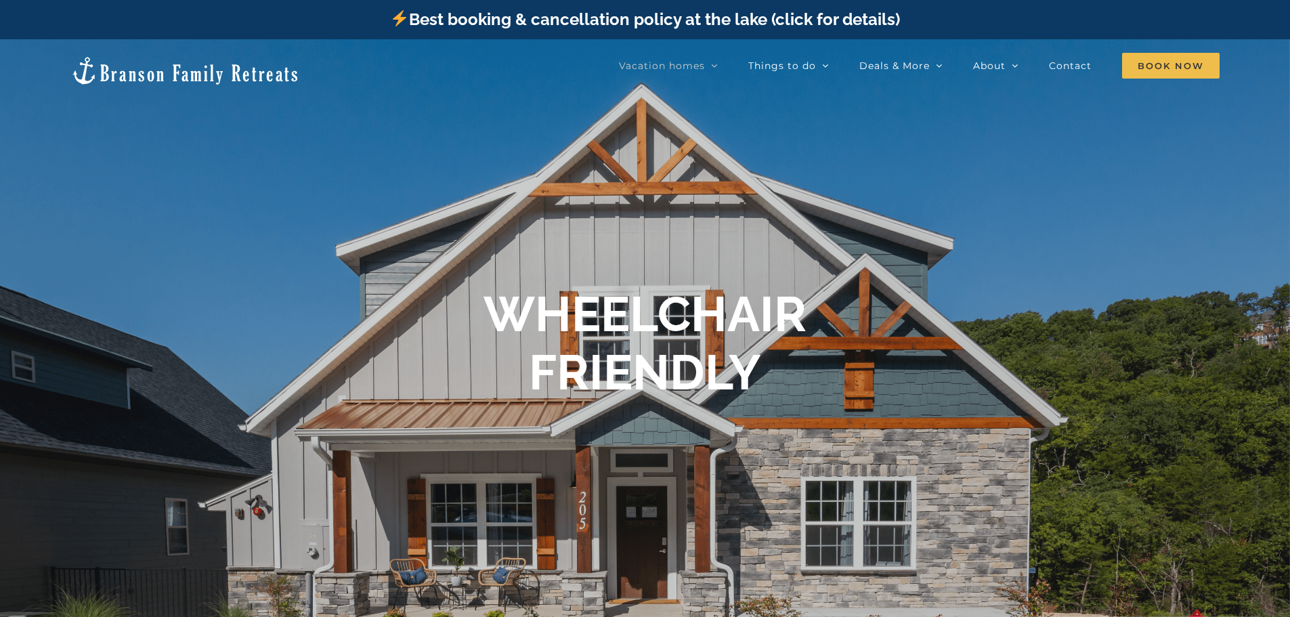  I want to click on h1: WHEELCHAIR FRIENDLY, so click(644, 343).